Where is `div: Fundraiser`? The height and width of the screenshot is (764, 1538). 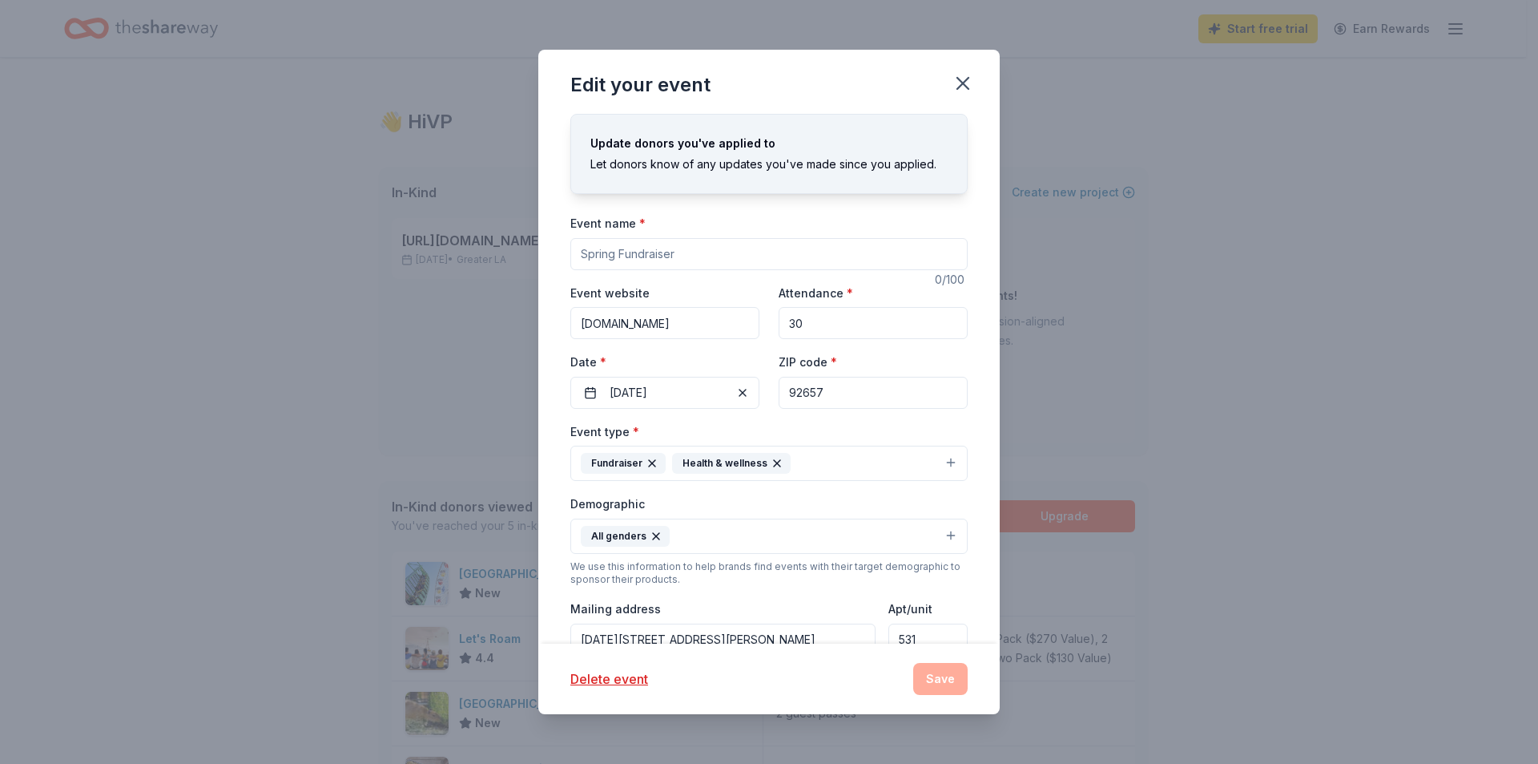 div: Fundraiser is located at coordinates (623, 463).